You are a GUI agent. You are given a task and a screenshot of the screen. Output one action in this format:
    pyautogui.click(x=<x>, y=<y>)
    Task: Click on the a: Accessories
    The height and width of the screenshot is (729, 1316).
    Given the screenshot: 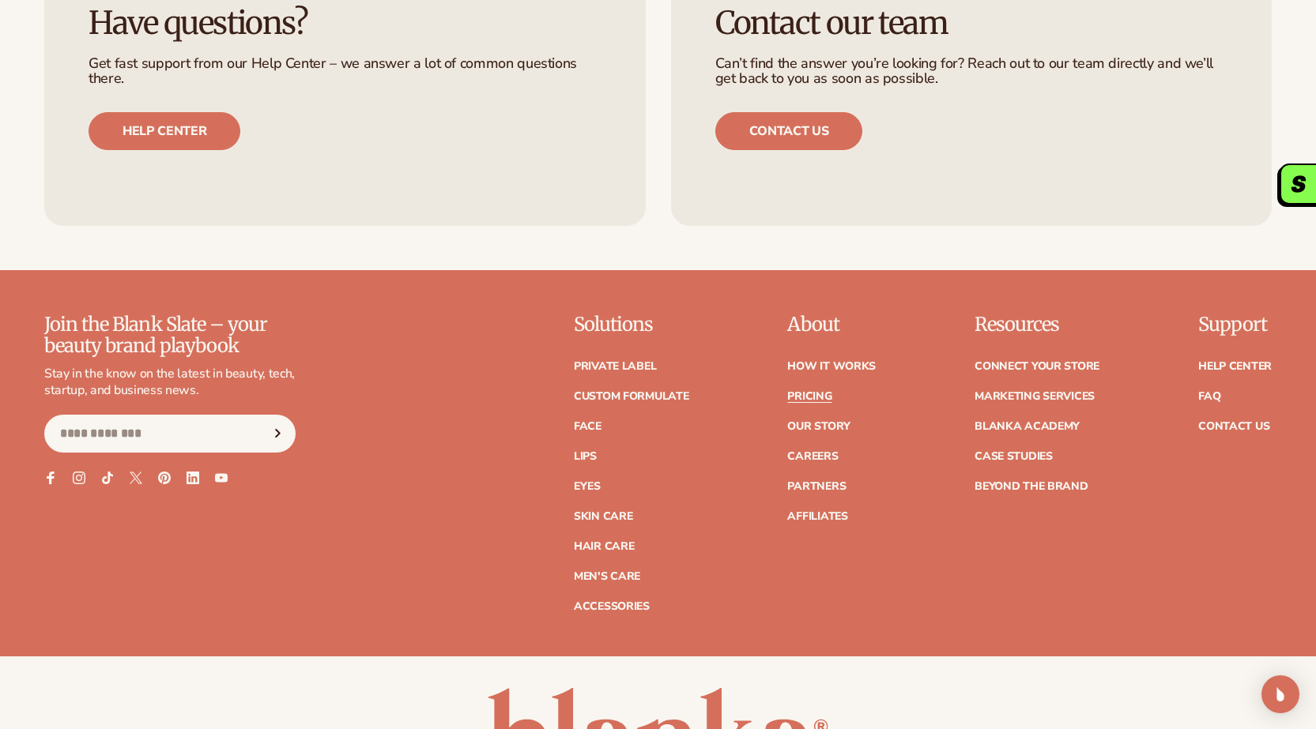 What is the action you would take?
    pyautogui.click(x=612, y=607)
    